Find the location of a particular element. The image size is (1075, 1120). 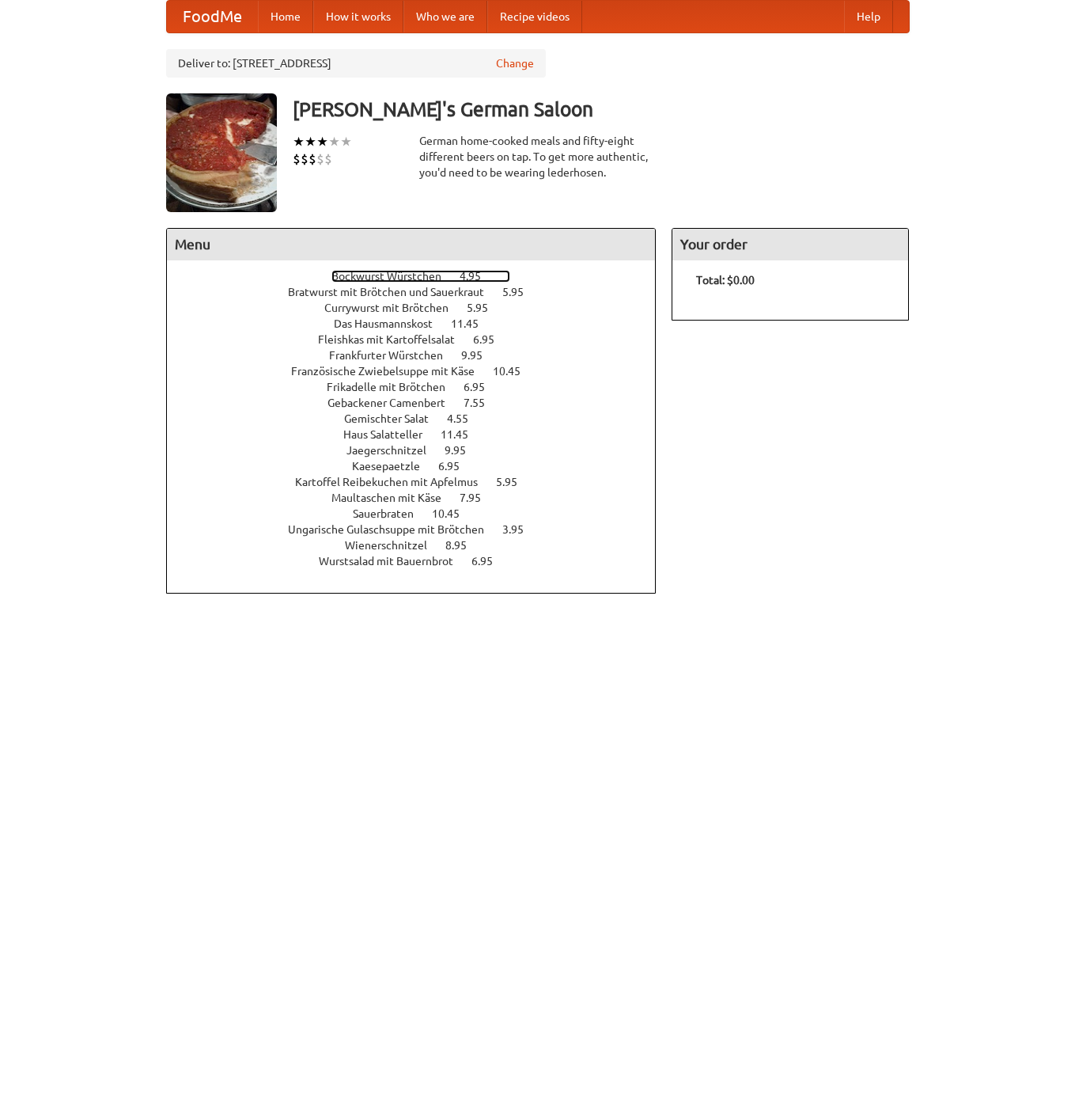

span: Bockwurst Würstchen is located at coordinates (394, 277).